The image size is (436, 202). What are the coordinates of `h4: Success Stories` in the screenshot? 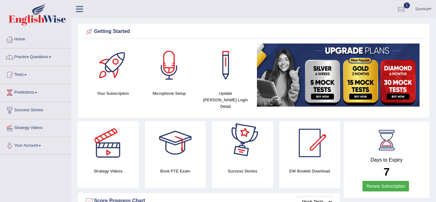 It's located at (242, 171).